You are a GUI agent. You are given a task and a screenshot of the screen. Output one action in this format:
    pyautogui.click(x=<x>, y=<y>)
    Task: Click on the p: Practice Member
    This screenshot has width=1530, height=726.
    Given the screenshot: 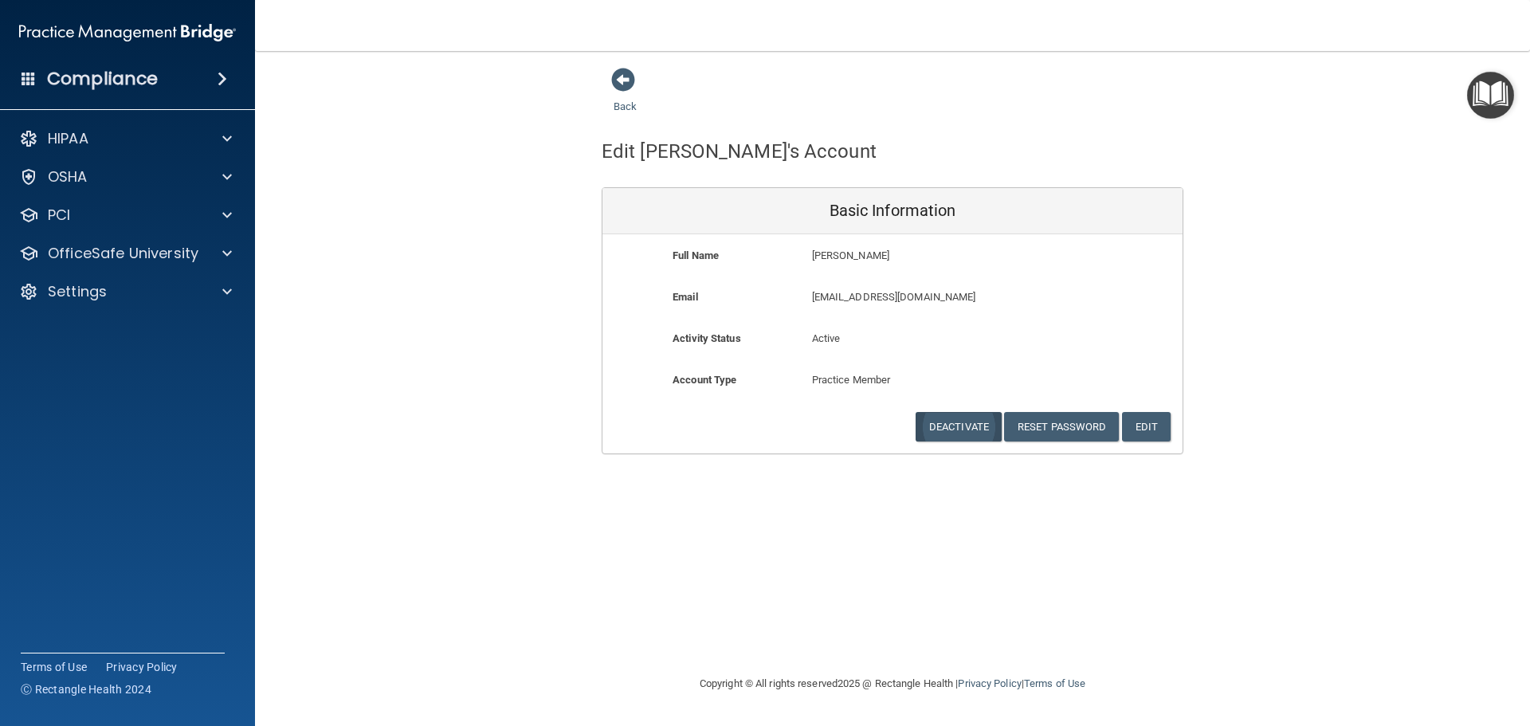 What is the action you would take?
    pyautogui.click(x=893, y=380)
    